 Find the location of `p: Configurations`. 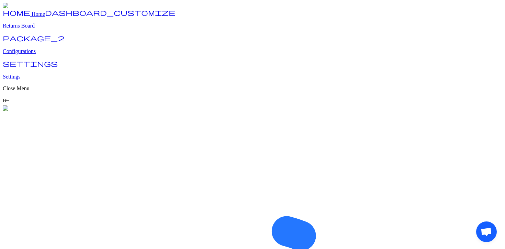

p: Configurations is located at coordinates (253, 51).